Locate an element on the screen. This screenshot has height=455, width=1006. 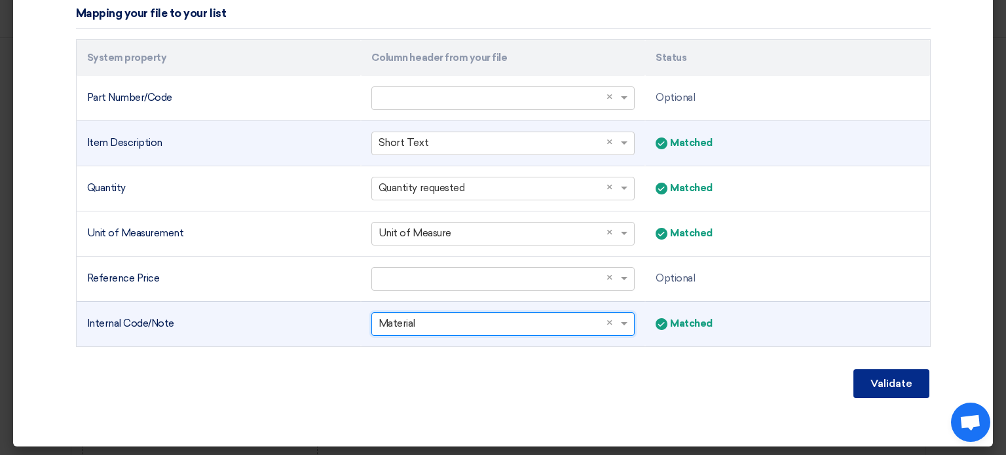
div: Unit of Measurement is located at coordinates (219, 233).